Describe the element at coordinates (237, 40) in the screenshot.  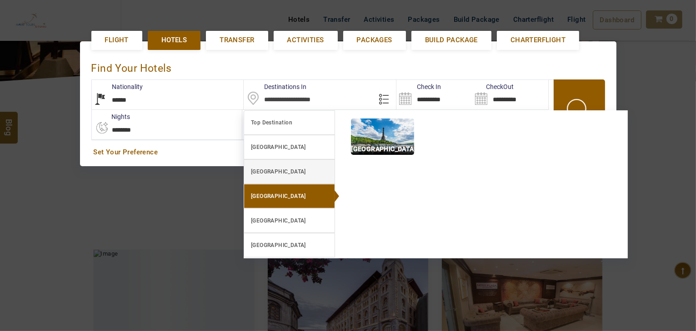
I see `a: Transfer` at that location.